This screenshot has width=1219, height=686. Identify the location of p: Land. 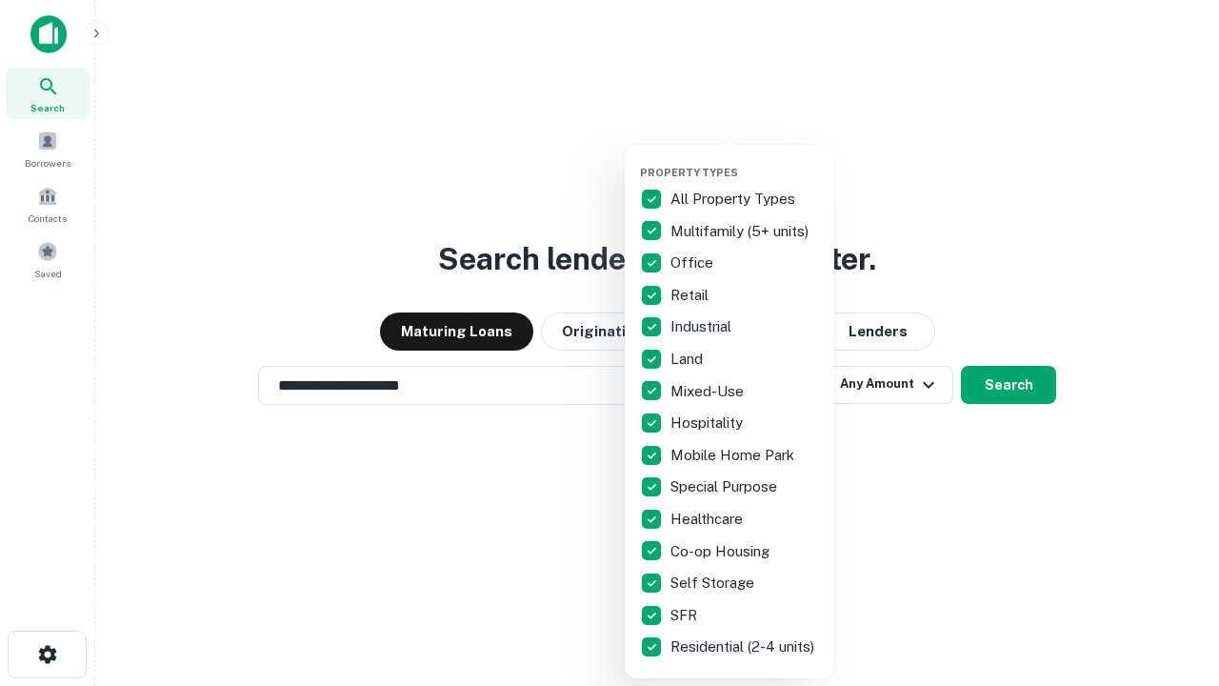
(689, 359).